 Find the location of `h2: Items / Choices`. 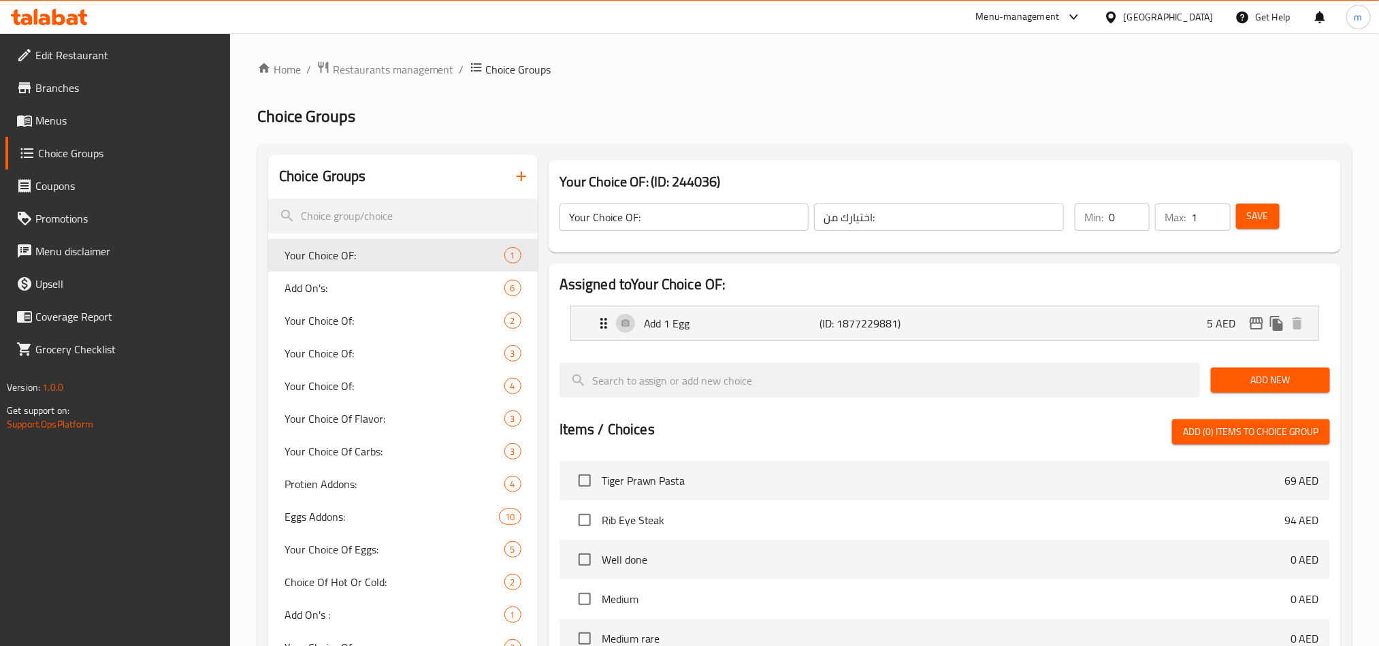

h2: Items / Choices is located at coordinates (607, 429).